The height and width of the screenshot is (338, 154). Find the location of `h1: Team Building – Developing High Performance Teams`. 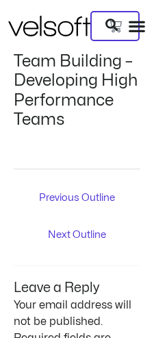

h1: Team Building – Developing High Performance Teams is located at coordinates (77, 91).